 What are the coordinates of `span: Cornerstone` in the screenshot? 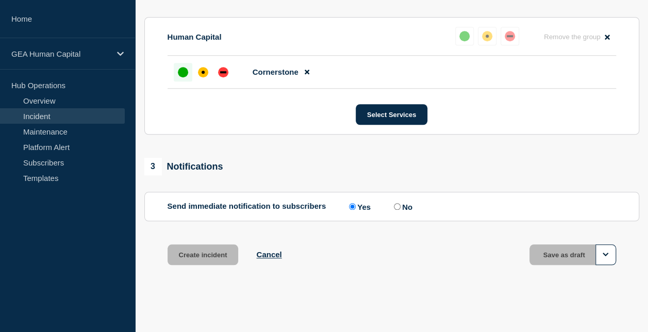 It's located at (275, 72).